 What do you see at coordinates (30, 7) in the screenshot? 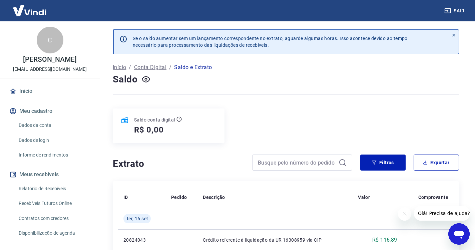
I see `span: Olá! Precisa de ajuda?` at bounding box center [30, 7].